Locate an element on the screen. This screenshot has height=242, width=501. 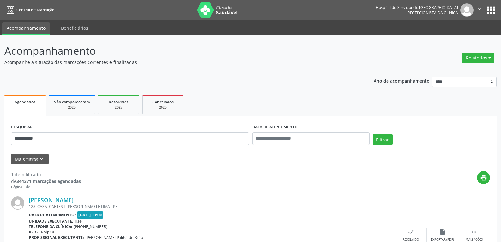
i: insert_drive_file is located at coordinates (443, 232).